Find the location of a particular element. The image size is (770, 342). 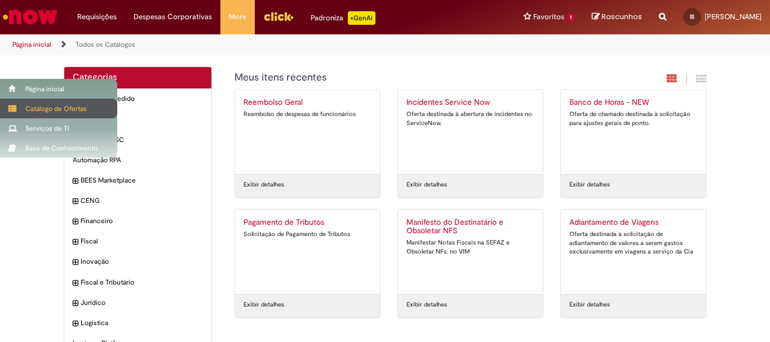

div: expandir categoria Financeiro Financeiro is located at coordinates (138, 221).